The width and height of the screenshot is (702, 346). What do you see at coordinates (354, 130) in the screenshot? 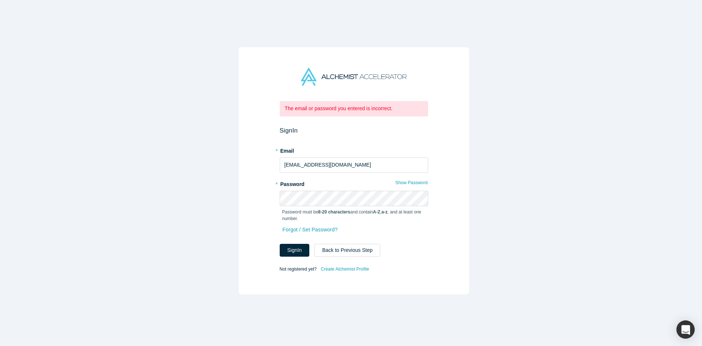
I see `h2: Sign In` at bounding box center [354, 130].